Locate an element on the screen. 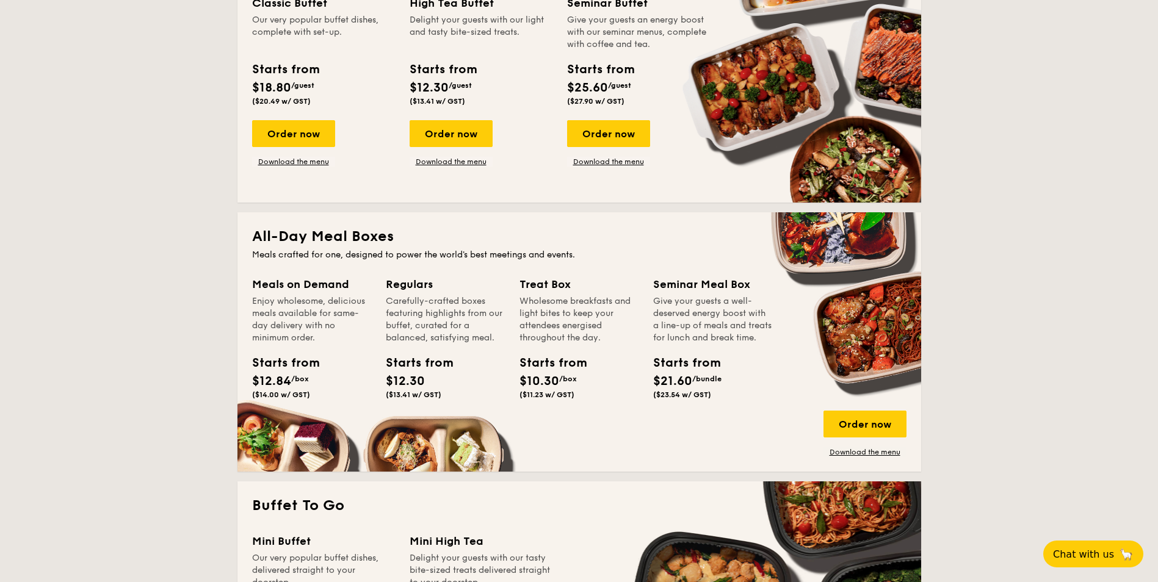 This screenshot has height=582, width=1158. div: Regulars is located at coordinates (445, 285).